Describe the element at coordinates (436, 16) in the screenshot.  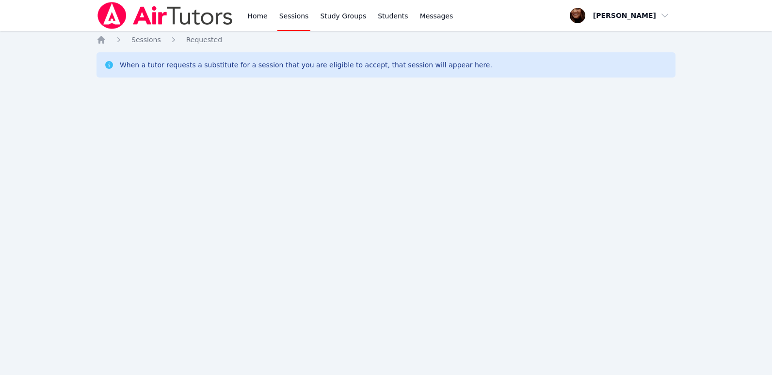
I see `span: Messages` at that location.